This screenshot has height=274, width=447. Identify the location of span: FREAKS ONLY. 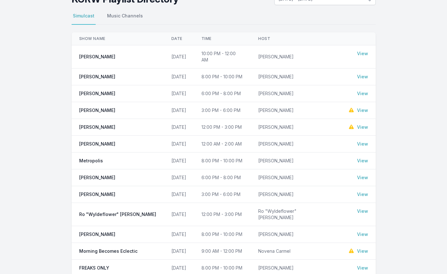
(94, 268).